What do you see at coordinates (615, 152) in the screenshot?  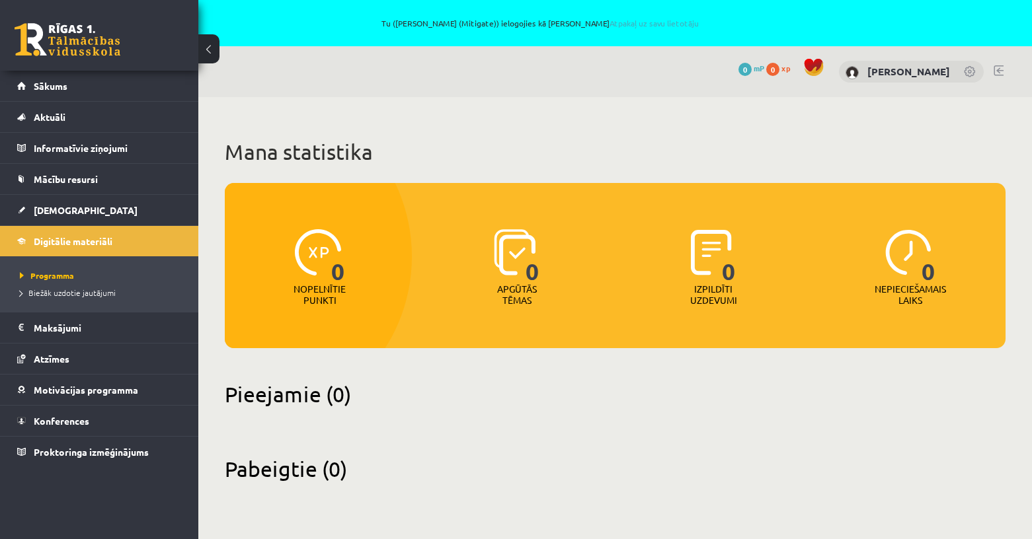 I see `h1: Mana statistika` at bounding box center [615, 152].